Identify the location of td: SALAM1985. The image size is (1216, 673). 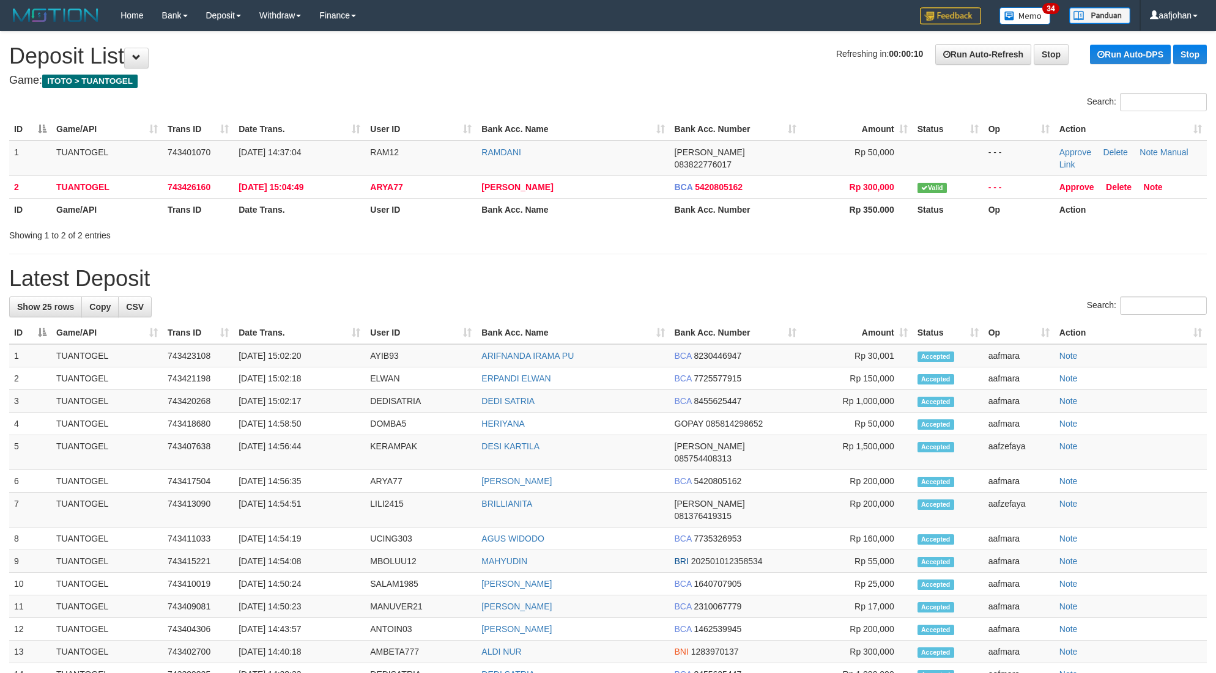
(421, 584).